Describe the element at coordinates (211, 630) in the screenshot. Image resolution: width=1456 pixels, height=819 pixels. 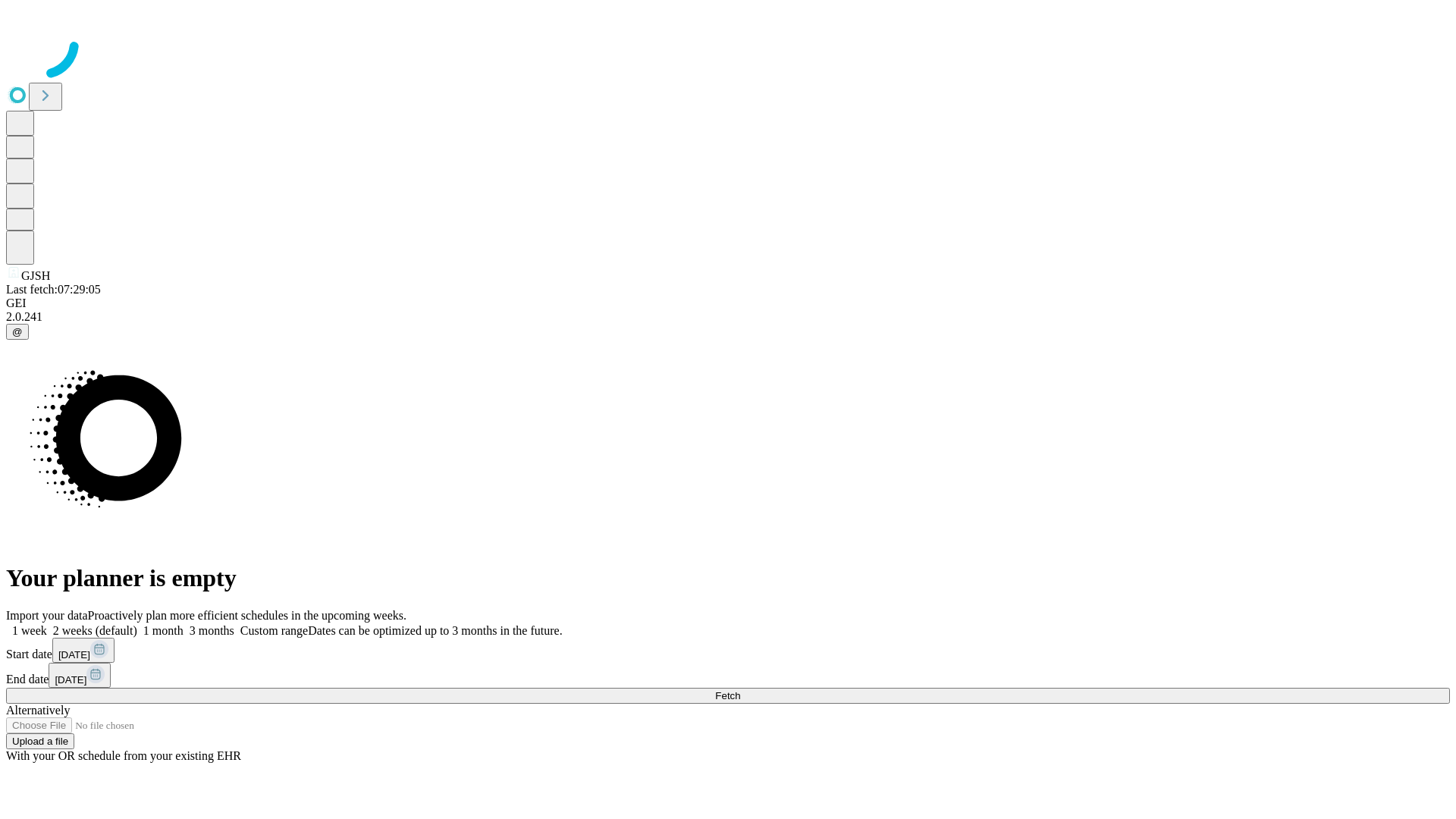
I see `span: 3 months` at that location.